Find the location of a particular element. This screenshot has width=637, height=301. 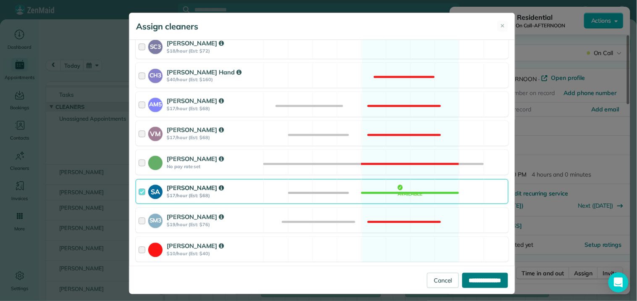

strong: $19/hour (Est: $76) is located at coordinates (214, 225).